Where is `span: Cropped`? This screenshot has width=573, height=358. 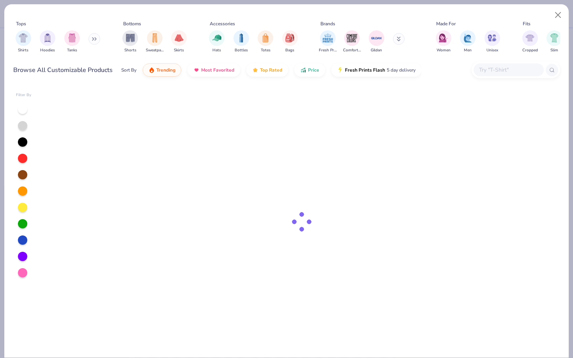 span: Cropped is located at coordinates (530, 50).